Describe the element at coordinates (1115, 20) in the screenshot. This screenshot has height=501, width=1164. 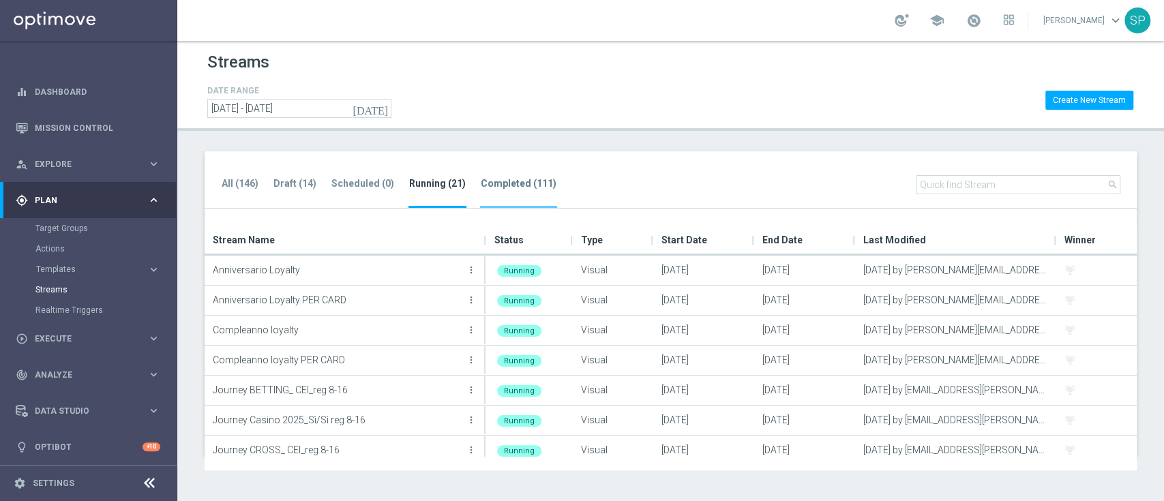
I see `span: keyboard_arrow_down` at that location.